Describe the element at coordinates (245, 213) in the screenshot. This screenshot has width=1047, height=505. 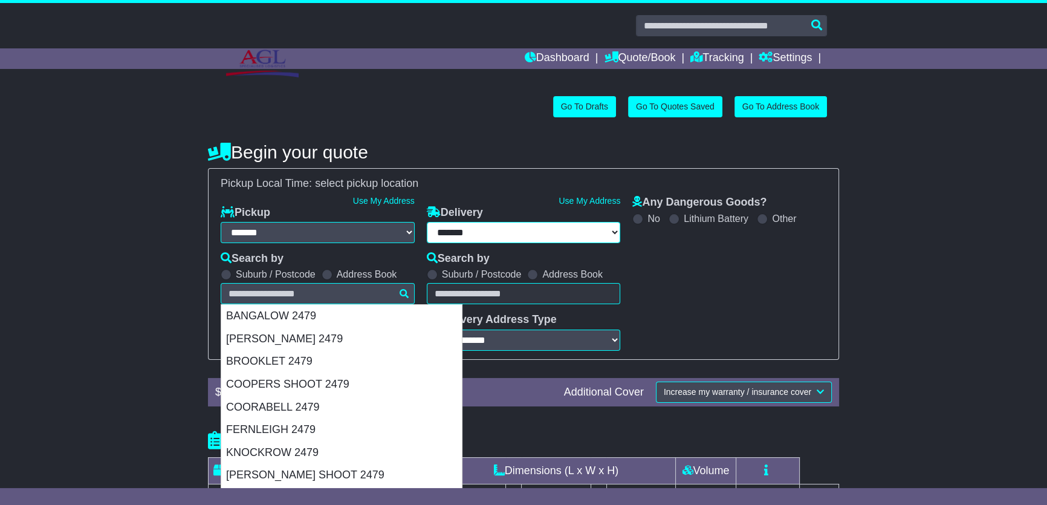
I see `label: Pickup` at that location.